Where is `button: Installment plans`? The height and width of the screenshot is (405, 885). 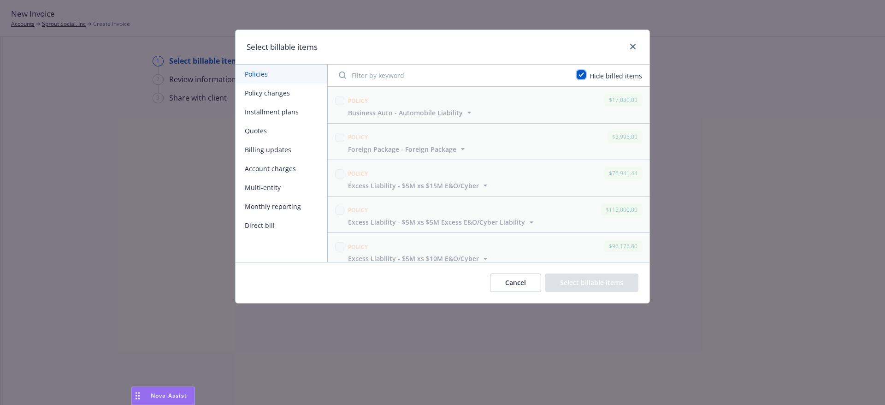 button: Installment plans is located at coordinates (281, 112).